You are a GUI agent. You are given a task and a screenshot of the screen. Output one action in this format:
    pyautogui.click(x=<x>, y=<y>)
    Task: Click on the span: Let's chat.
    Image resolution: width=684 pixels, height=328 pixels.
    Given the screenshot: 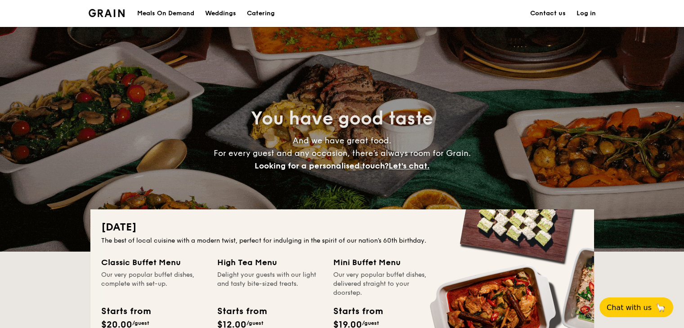 What is the action you would take?
    pyautogui.click(x=409, y=166)
    